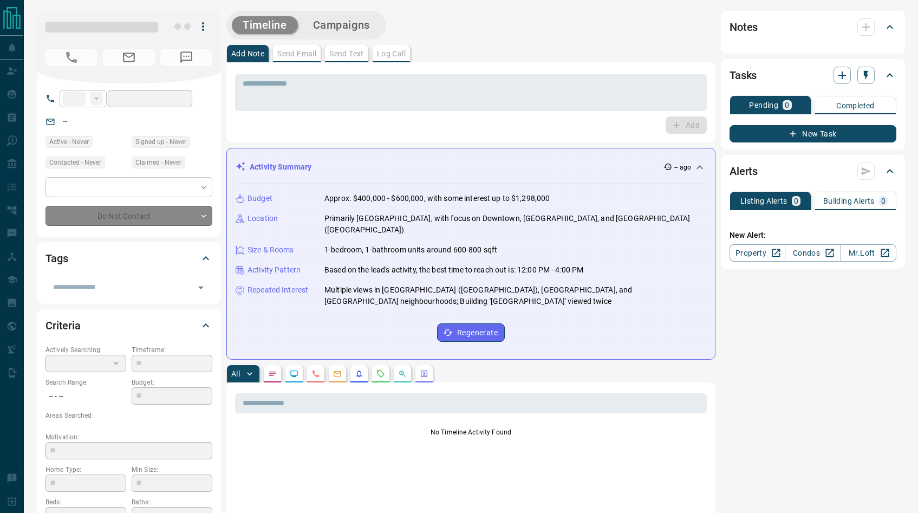 The width and height of the screenshot is (918, 513). What do you see at coordinates (454, 270) in the screenshot?
I see `p: Based on the lead's activity, the best time to reach out is: 12:00 PM - 4:00 PM` at bounding box center [454, 270].